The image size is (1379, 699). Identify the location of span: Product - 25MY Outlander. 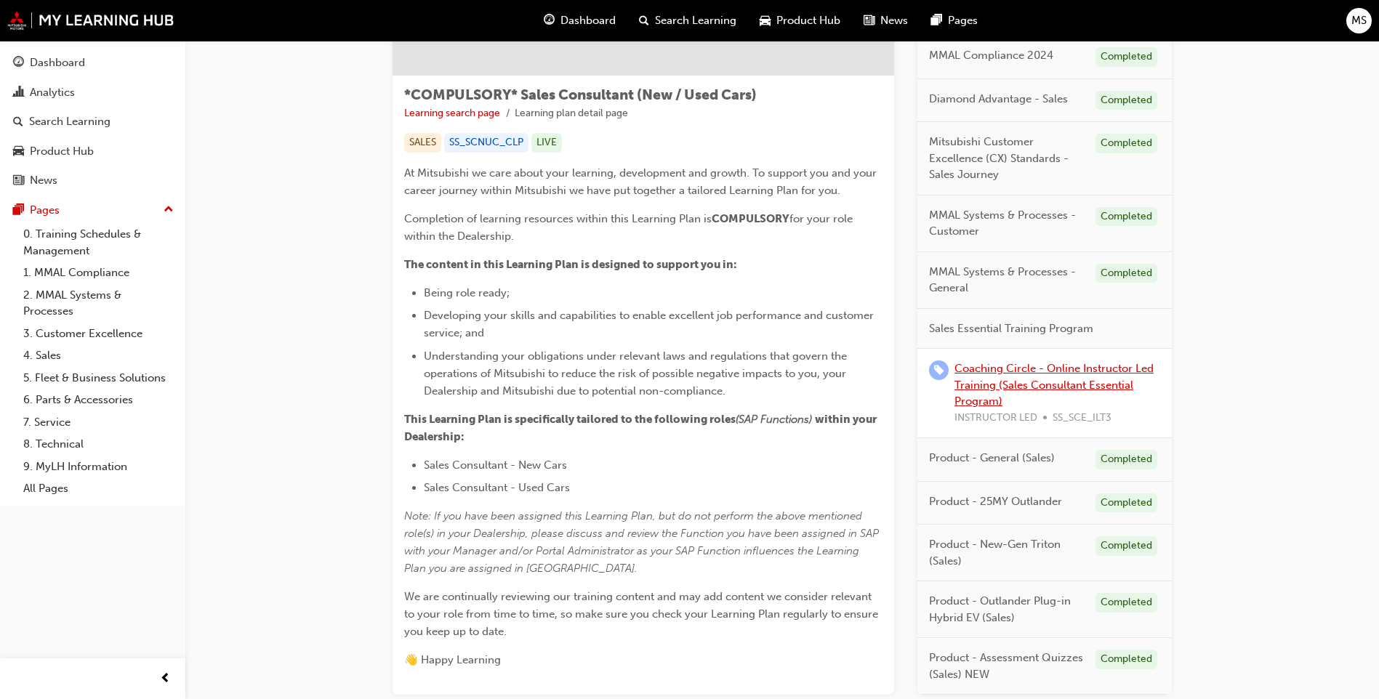
(995, 502).